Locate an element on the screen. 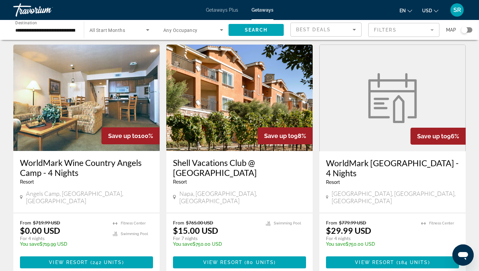 The width and height of the screenshot is (479, 271). span: Any Occupancy is located at coordinates (180, 30).